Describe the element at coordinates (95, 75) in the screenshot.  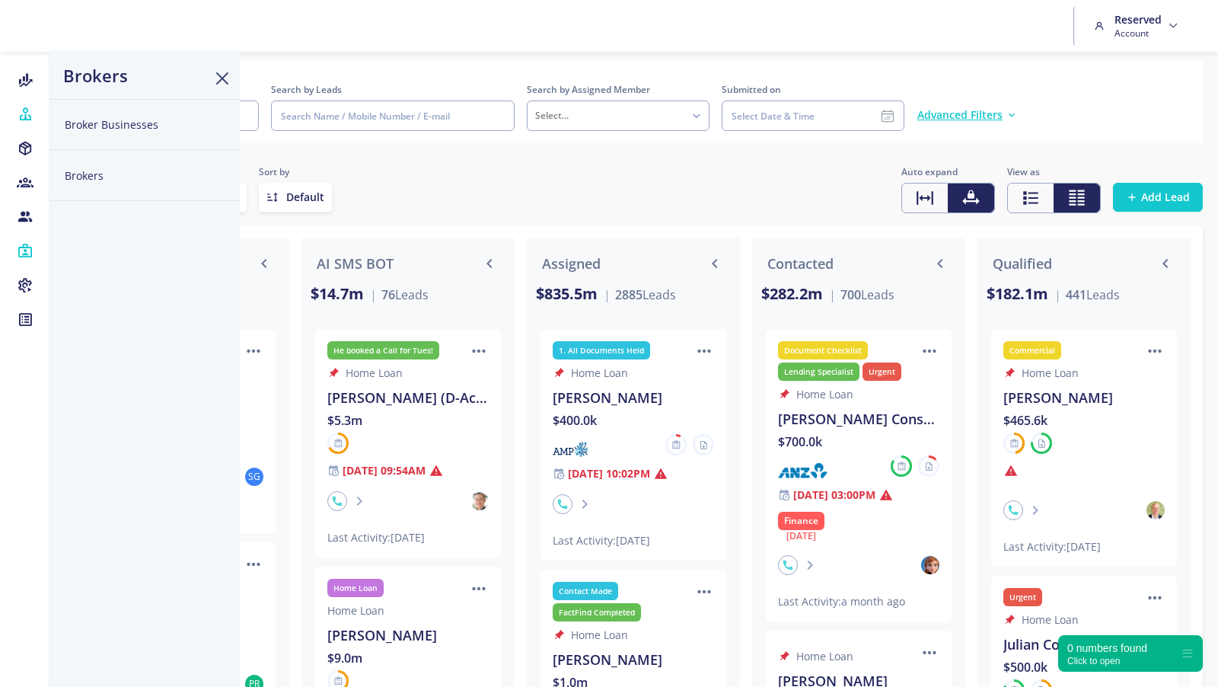
I see `h3: Brokers` at that location.